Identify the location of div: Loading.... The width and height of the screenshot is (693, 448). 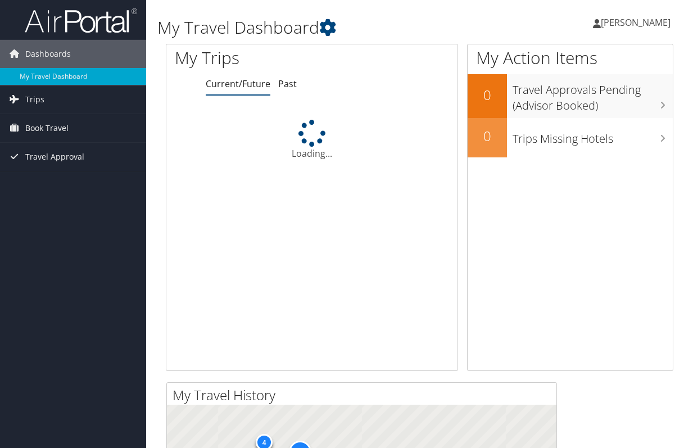
(312, 140).